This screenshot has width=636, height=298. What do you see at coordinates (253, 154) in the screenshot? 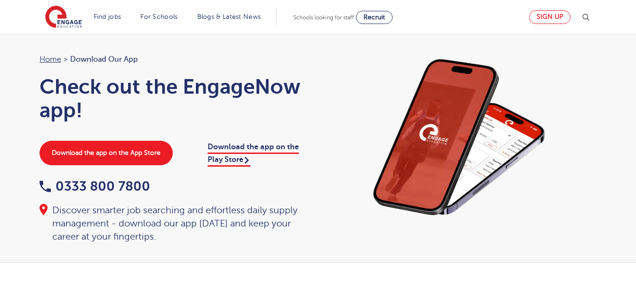
I see `a: Download the app on the Play Store` at bounding box center [253, 154].